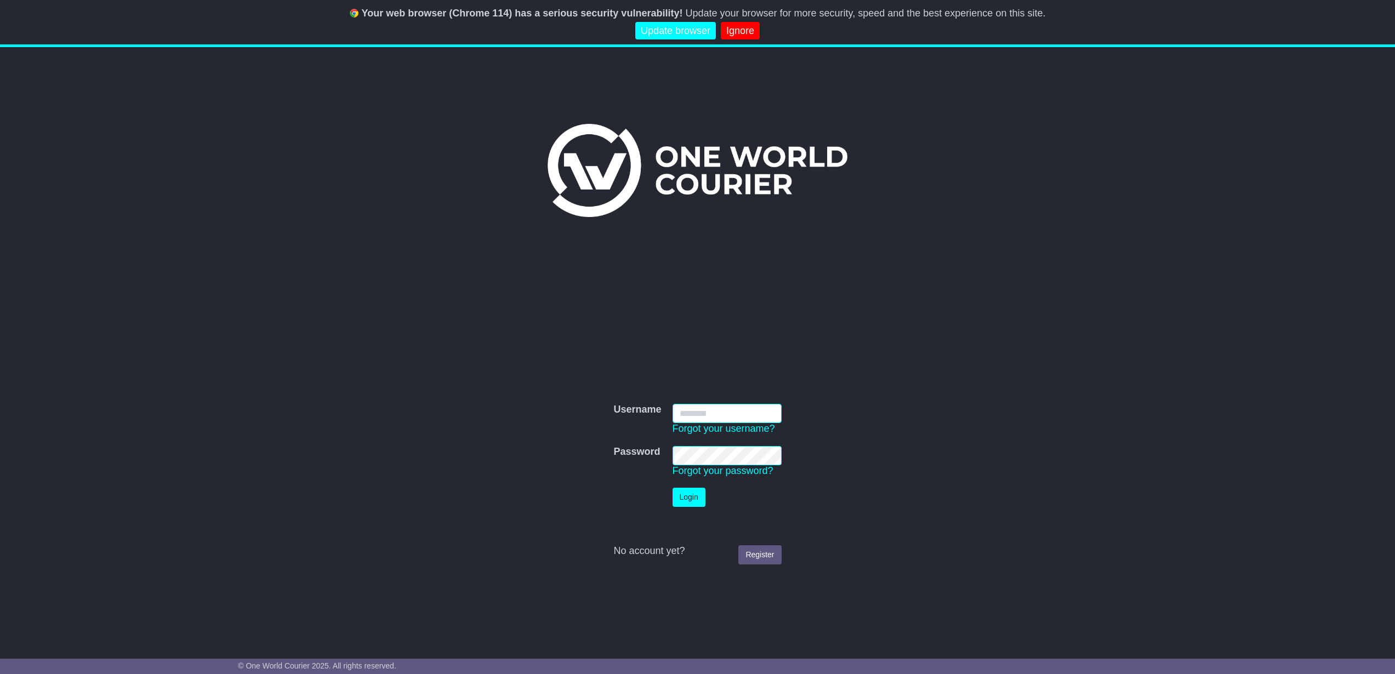 This screenshot has height=674, width=1395. Describe the element at coordinates (317, 666) in the screenshot. I see `span: © One World Courier 2025. All rights reserved.` at that location.